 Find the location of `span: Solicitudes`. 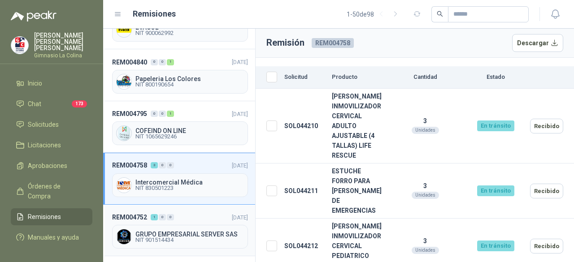

span: Solicitudes is located at coordinates (43, 125).